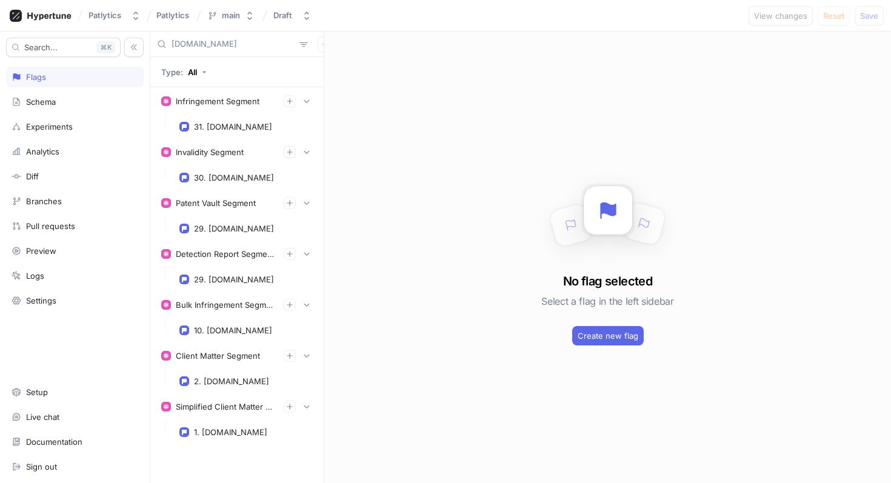 This screenshot has height=483, width=891. I want to click on div: Live chat, so click(42, 417).